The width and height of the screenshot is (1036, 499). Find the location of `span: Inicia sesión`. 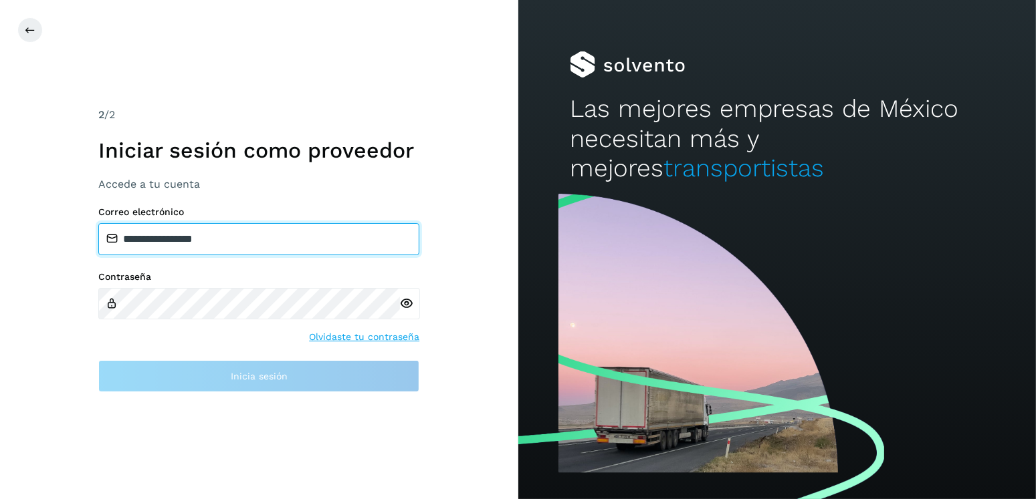

span: Inicia sesión is located at coordinates (259, 376).